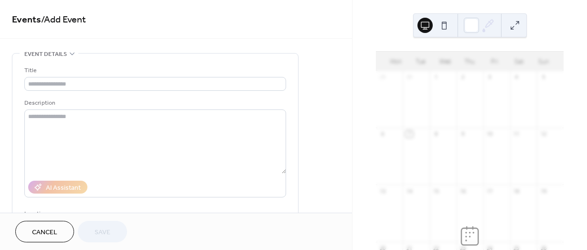 The width and height of the screenshot is (587, 250). What do you see at coordinates (154, 103) in the screenshot?
I see `div: Description` at bounding box center [154, 103].